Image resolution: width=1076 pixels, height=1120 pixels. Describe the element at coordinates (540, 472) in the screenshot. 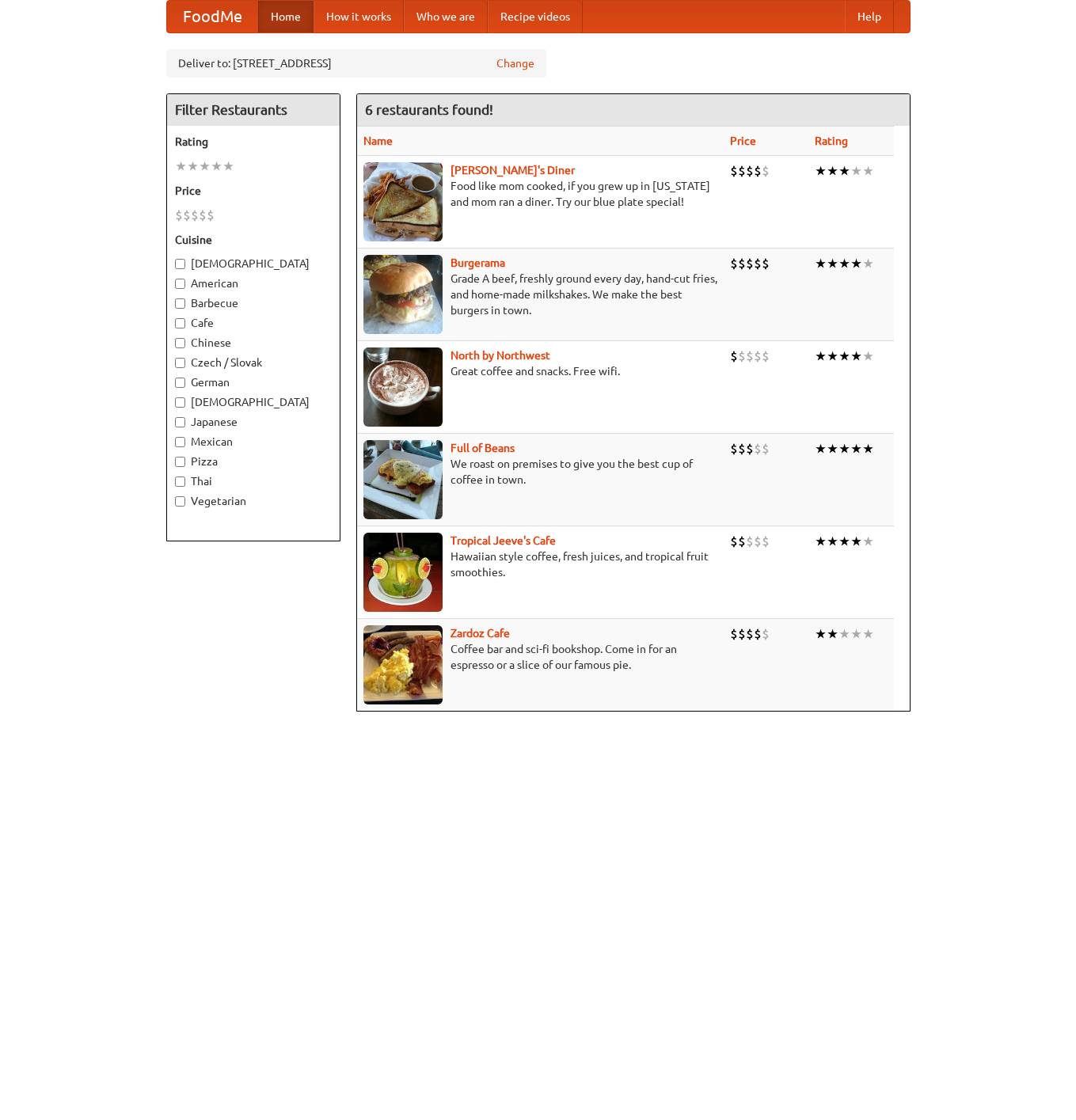

I see `p: We roast on premises to give you the best cup of coffee in town.` at that location.